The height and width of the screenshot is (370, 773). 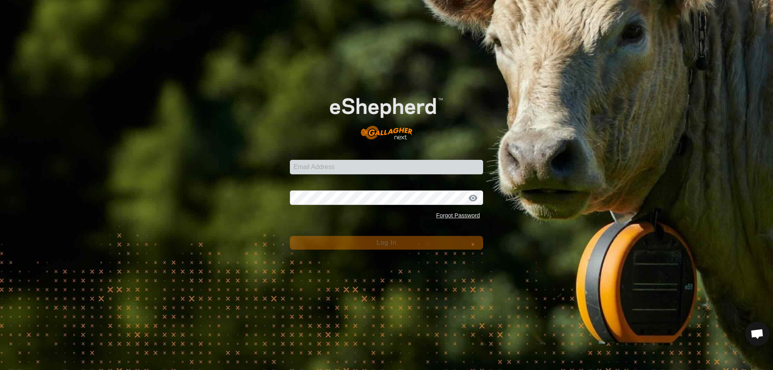 I want to click on span: Log In, so click(x=386, y=242).